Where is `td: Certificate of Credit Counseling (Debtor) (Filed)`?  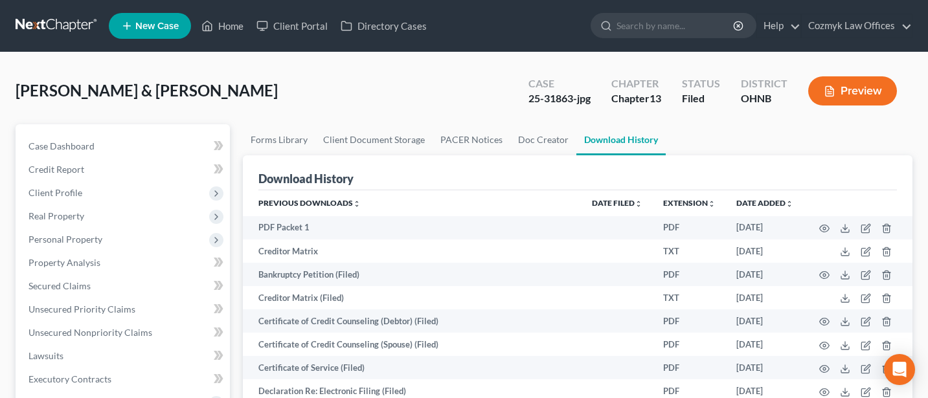 td: Certificate of Credit Counseling (Debtor) (Filed) is located at coordinates (412, 321).